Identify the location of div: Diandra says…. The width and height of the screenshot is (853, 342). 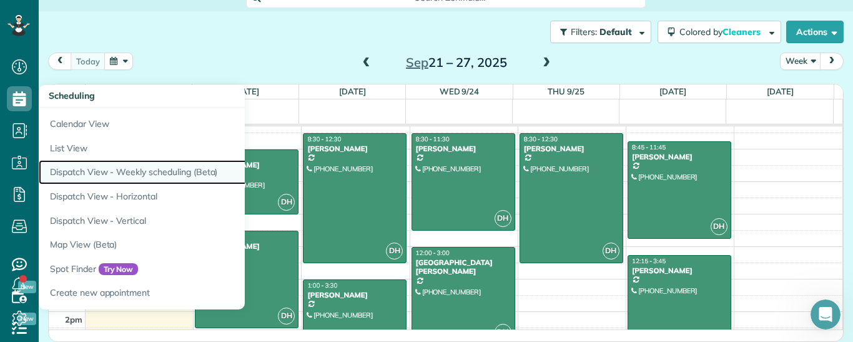
(125, 202).